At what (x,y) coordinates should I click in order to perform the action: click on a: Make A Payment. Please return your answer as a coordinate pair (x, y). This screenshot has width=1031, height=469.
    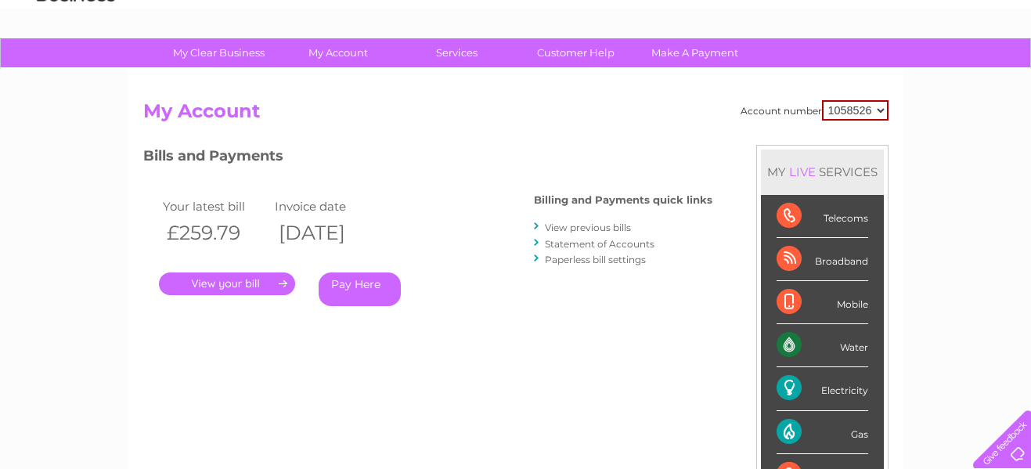
    Looking at the image, I should click on (694, 52).